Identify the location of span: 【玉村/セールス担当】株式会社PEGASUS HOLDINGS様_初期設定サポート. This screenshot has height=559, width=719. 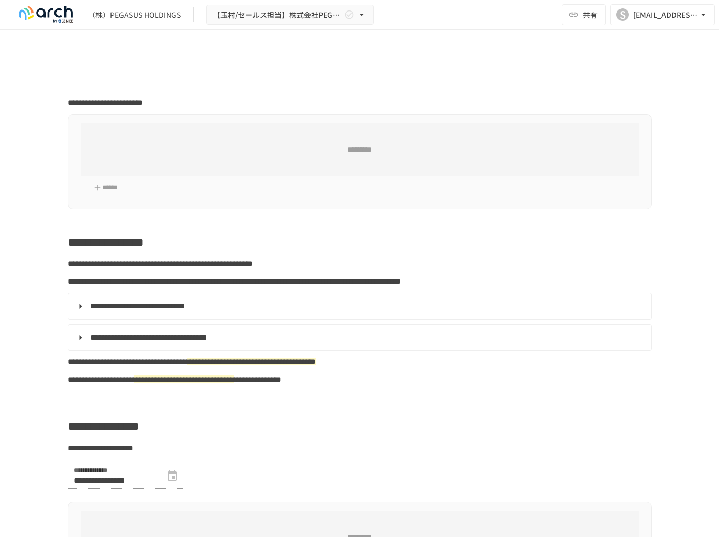
(278, 15).